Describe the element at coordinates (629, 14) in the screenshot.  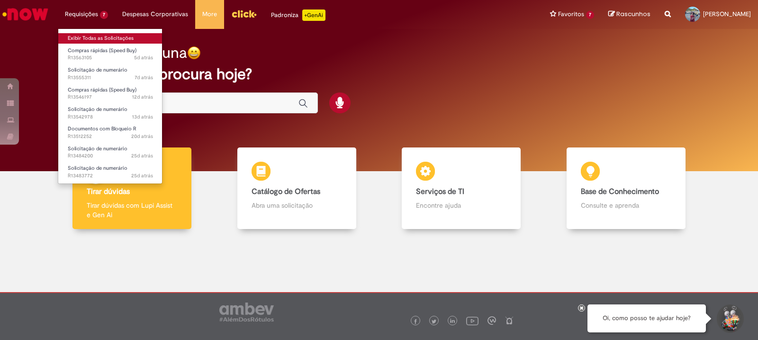
I see `a: Rascunhos` at that location.